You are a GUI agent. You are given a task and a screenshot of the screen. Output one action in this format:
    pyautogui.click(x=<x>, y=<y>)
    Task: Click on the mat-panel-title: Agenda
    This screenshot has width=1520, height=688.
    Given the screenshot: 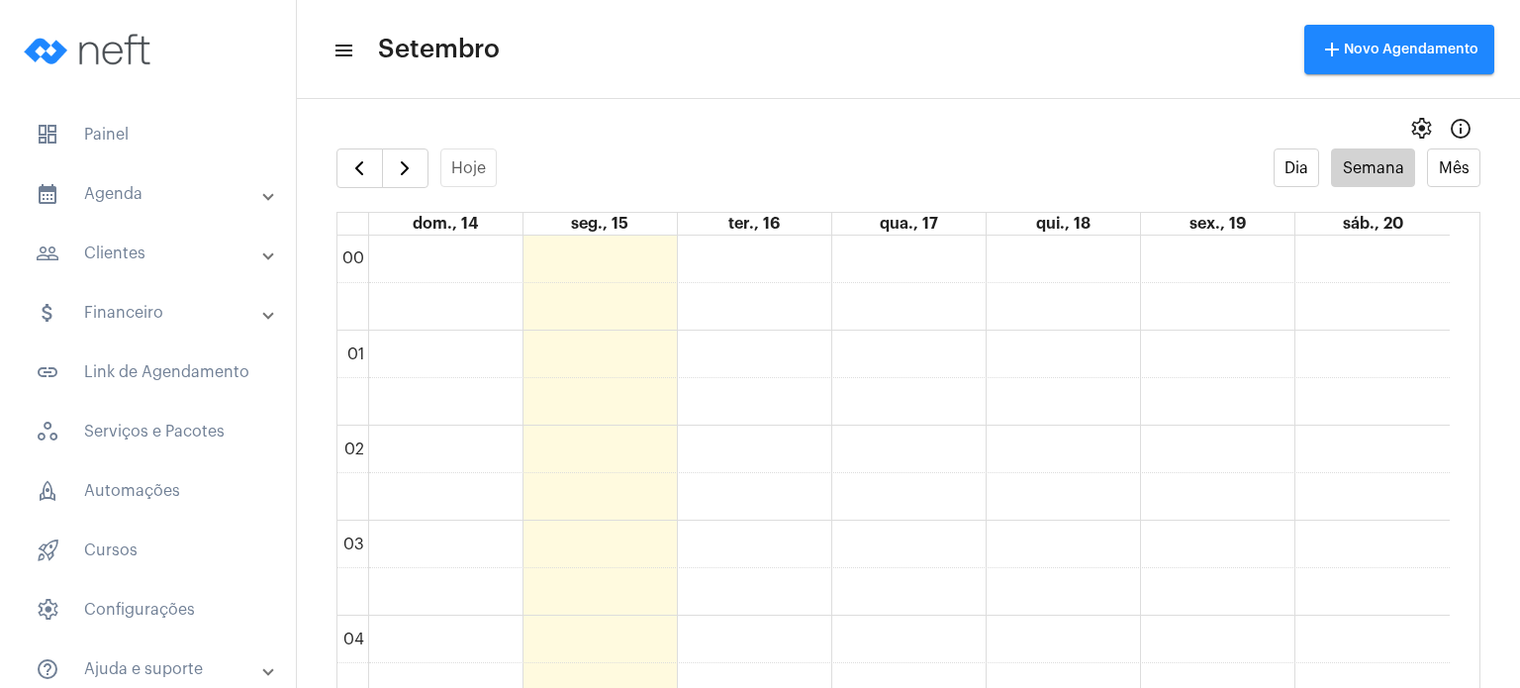 What is the action you would take?
    pyautogui.click(x=149, y=194)
    